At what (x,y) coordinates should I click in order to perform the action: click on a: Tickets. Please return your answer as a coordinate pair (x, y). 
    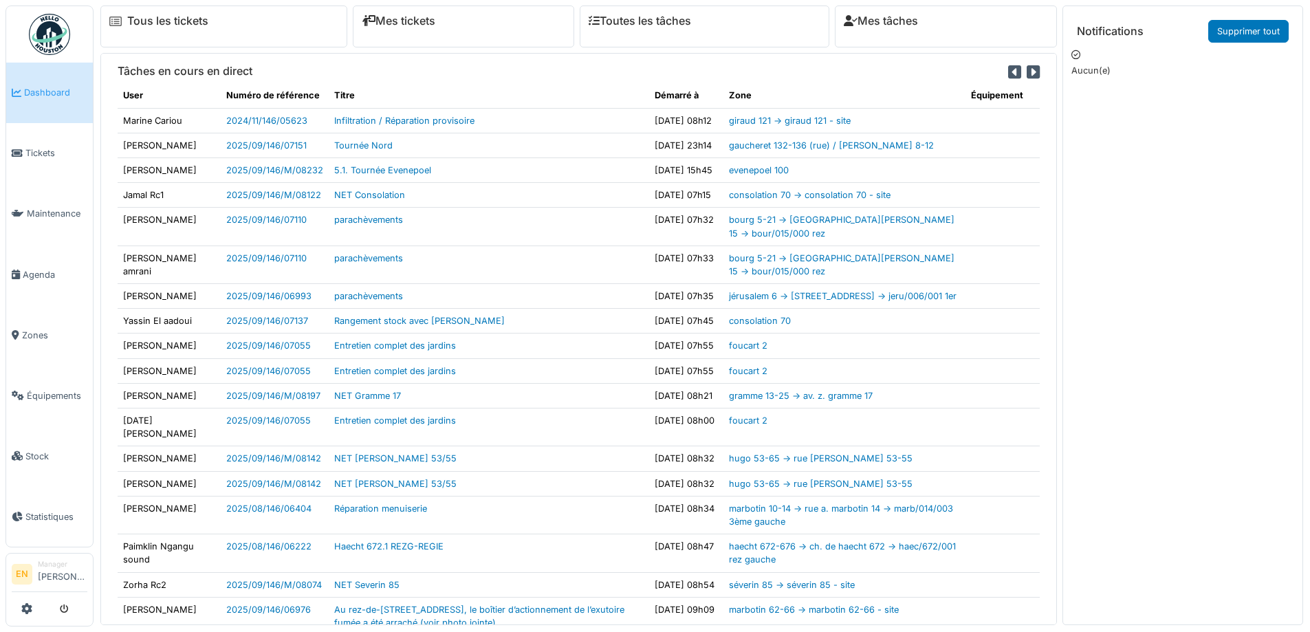
    Looking at the image, I should click on (50, 153).